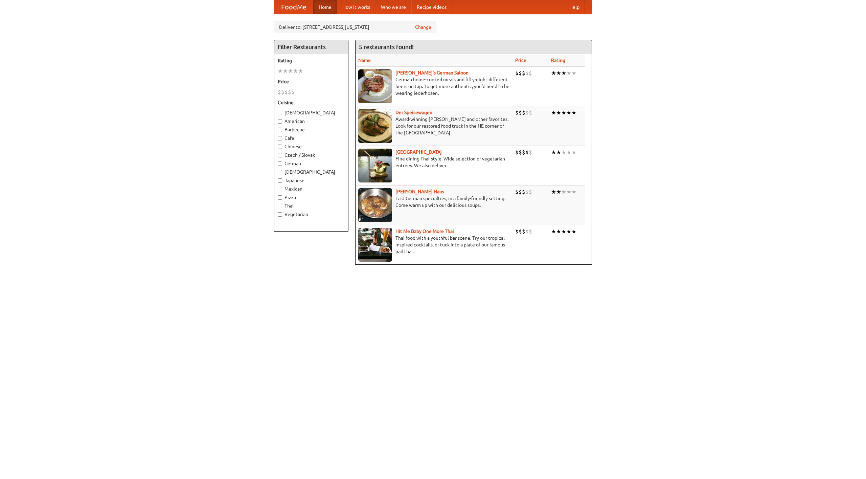  What do you see at coordinates (280, 121) in the screenshot?
I see `input: American` at bounding box center [280, 121].